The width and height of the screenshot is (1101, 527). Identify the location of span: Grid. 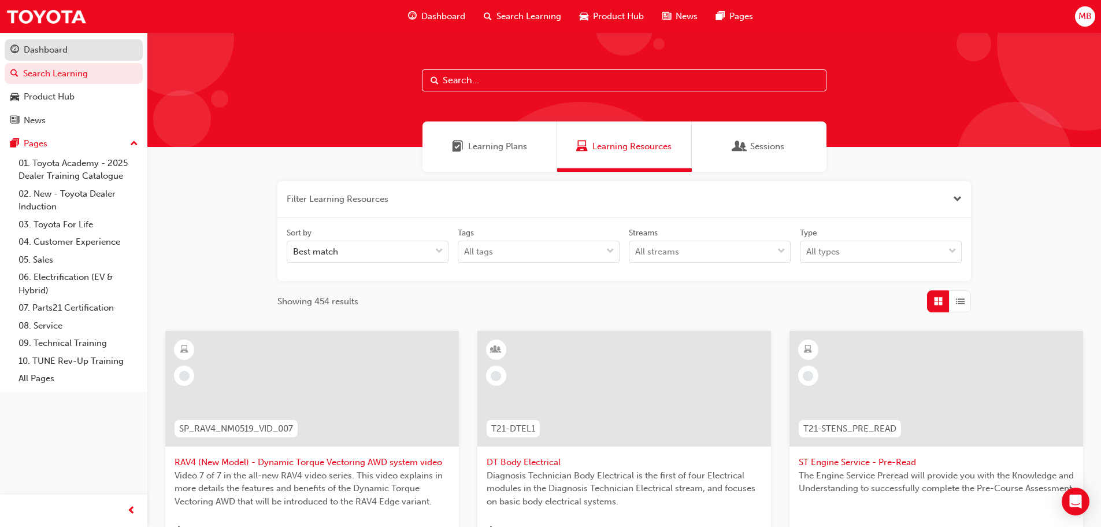
(938, 301).